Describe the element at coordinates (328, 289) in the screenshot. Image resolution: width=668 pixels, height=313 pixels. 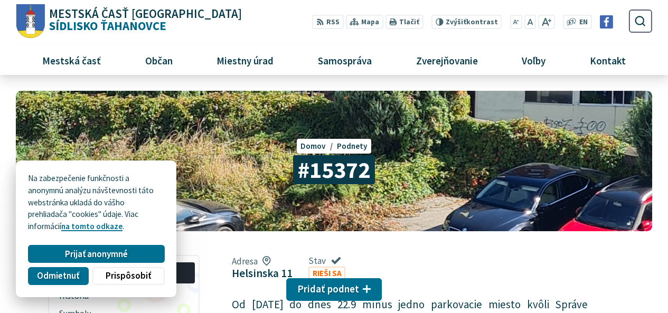
I see `span: Pridať podnet` at that location.